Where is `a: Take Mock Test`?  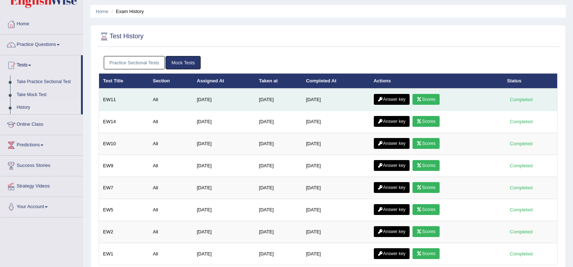 a: Take Mock Test is located at coordinates (47, 95).